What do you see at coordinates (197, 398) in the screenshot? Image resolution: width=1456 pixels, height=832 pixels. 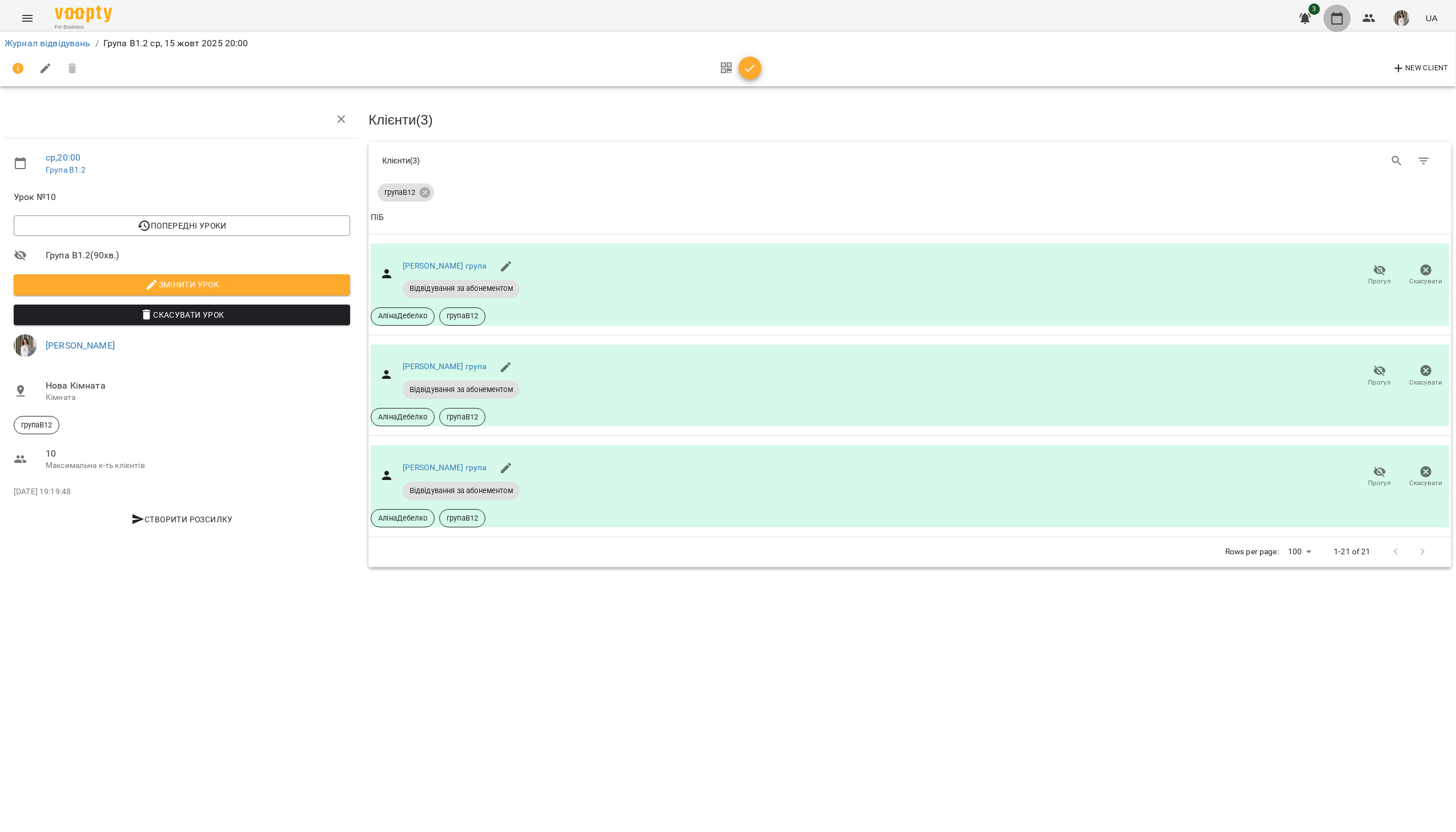 I see `p: Кімната` at bounding box center [197, 398].